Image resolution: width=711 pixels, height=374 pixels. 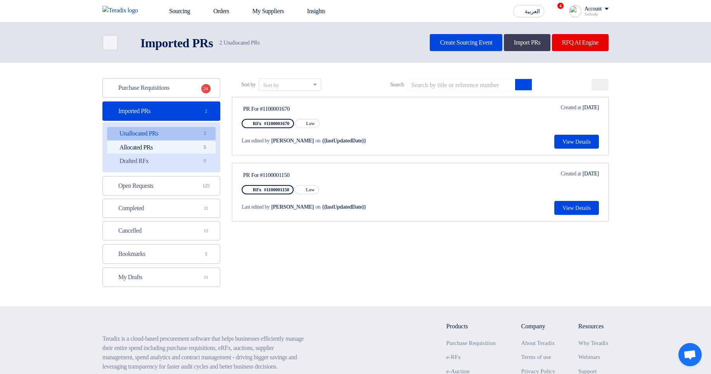 I want to click on div: Sort by, so click(x=271, y=85).